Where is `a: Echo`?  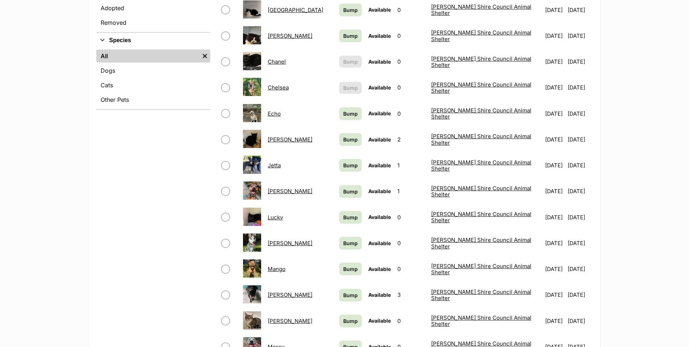
a: Echo is located at coordinates (274, 113).